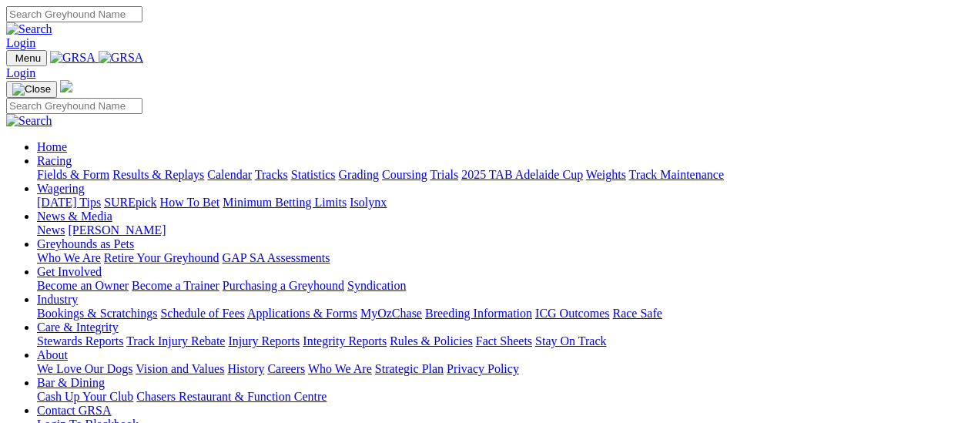 The image size is (968, 423). Describe the element at coordinates (158, 174) in the screenshot. I see `a: Results & Replays` at that location.